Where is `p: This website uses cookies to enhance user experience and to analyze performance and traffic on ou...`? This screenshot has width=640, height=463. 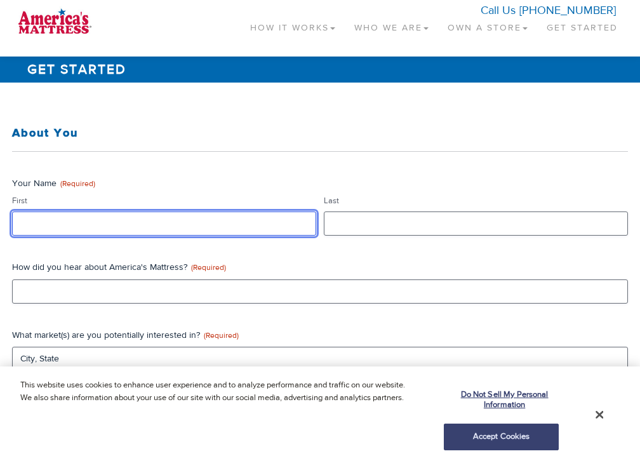 p: This website uses cookies to enhance user experience and to analyze performance and traffic on ou... is located at coordinates (219, 391).